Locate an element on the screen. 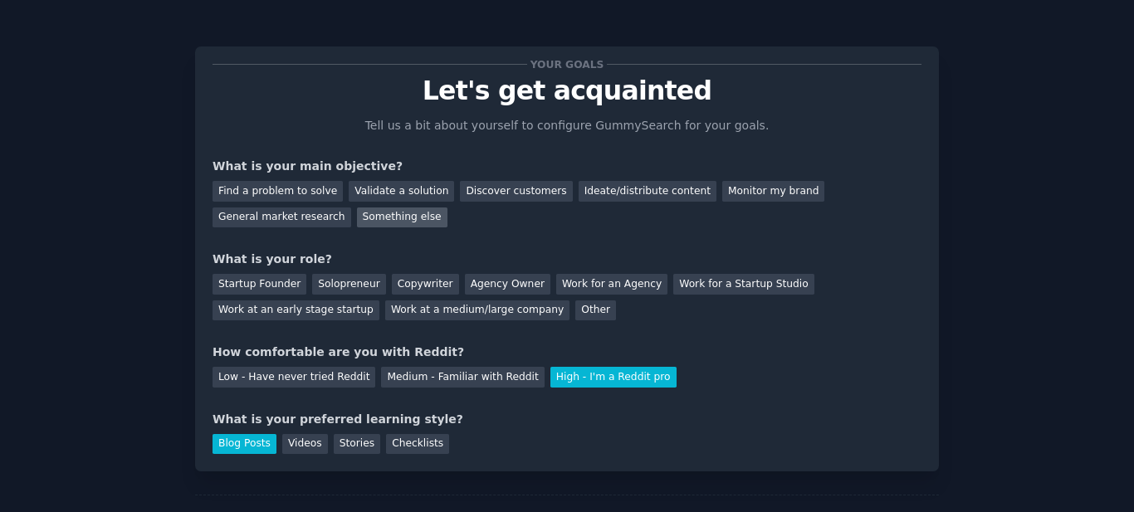  div: Discover customers is located at coordinates (516, 191).